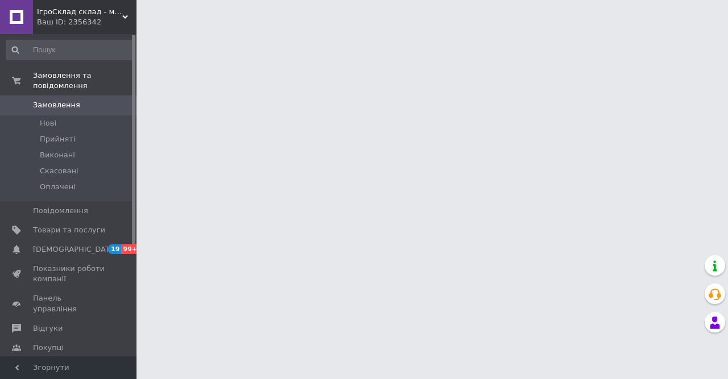  What do you see at coordinates (57, 139) in the screenshot?
I see `span: Прийняті` at bounding box center [57, 139].